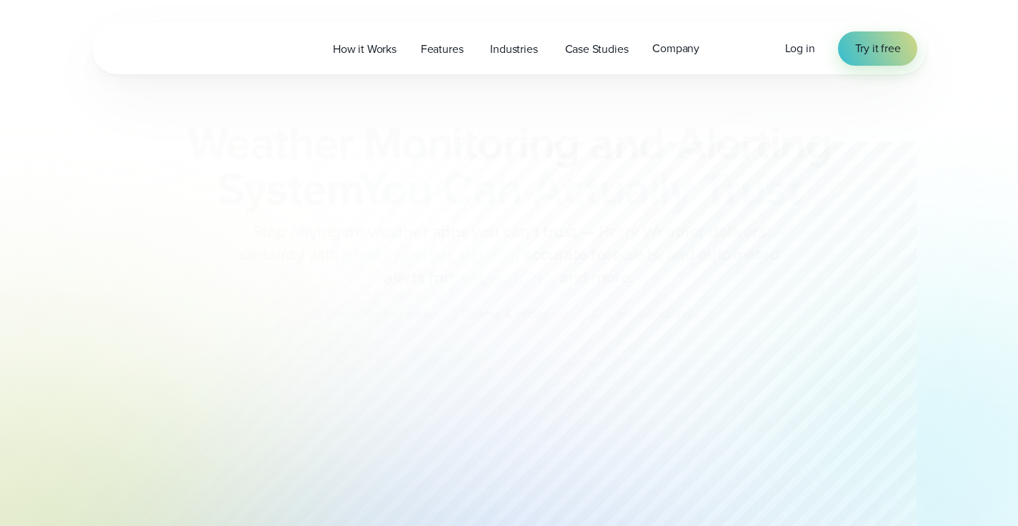 The height and width of the screenshot is (526, 1018). I want to click on span: Features, so click(442, 49).